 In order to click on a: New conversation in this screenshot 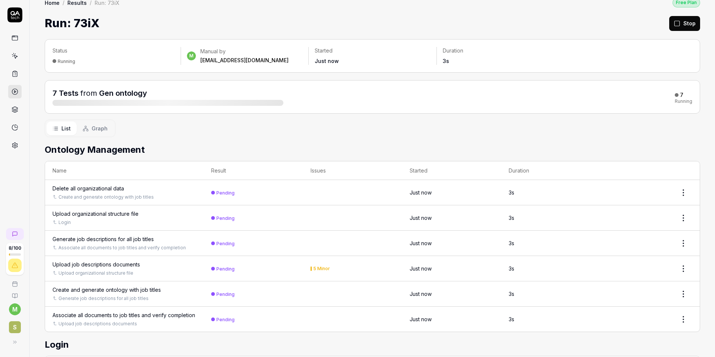, I will do `click(15, 234)`.